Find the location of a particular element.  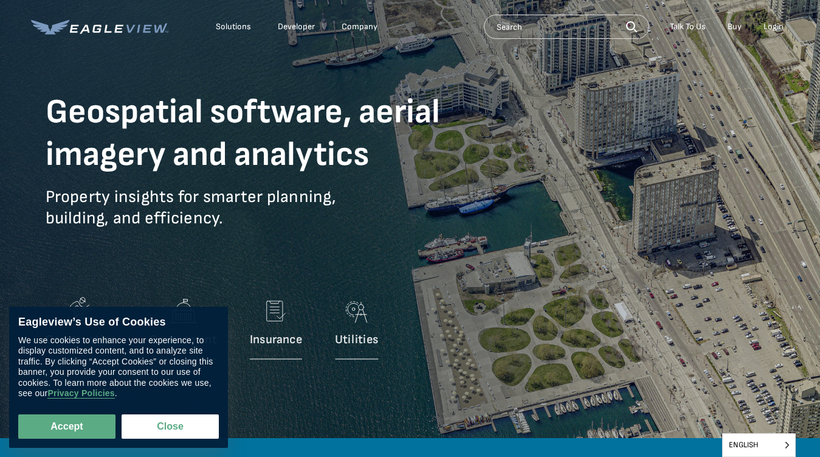

p: Insurance is located at coordinates (276, 339).